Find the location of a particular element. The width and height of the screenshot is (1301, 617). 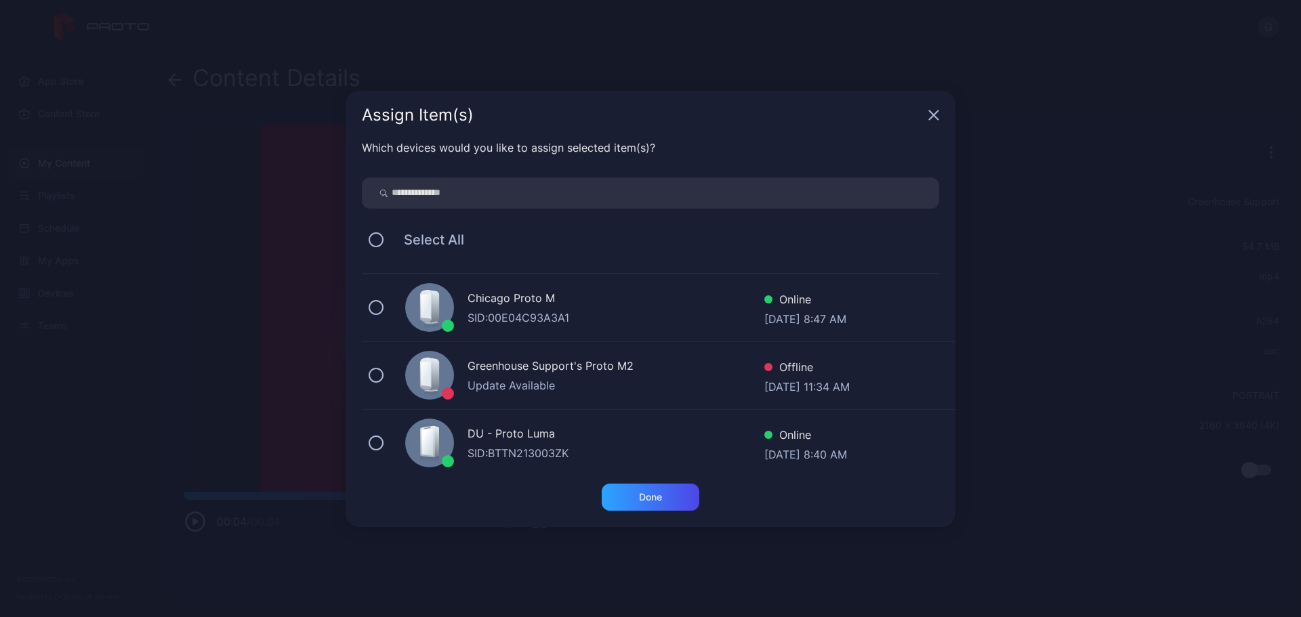

div: Assign Item(s) is located at coordinates (642, 115).